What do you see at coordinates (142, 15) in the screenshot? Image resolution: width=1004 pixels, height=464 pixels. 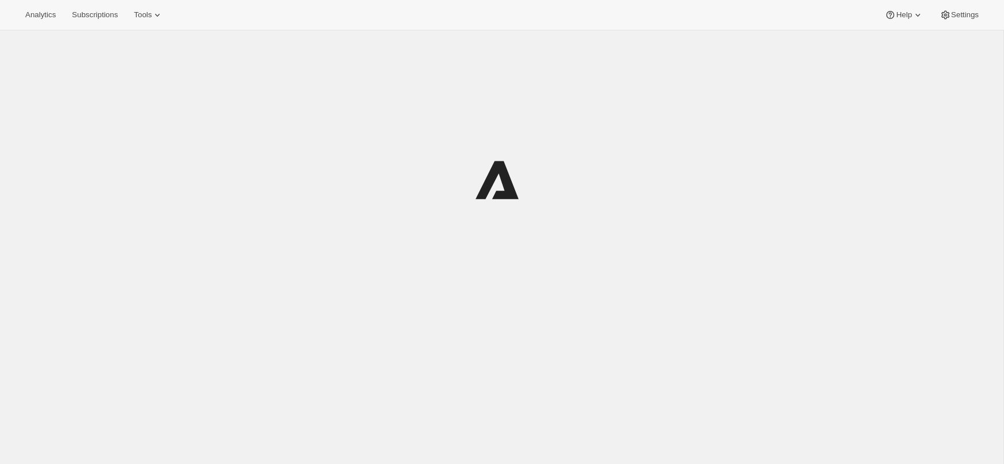 I see `span: Tools` at bounding box center [142, 15].